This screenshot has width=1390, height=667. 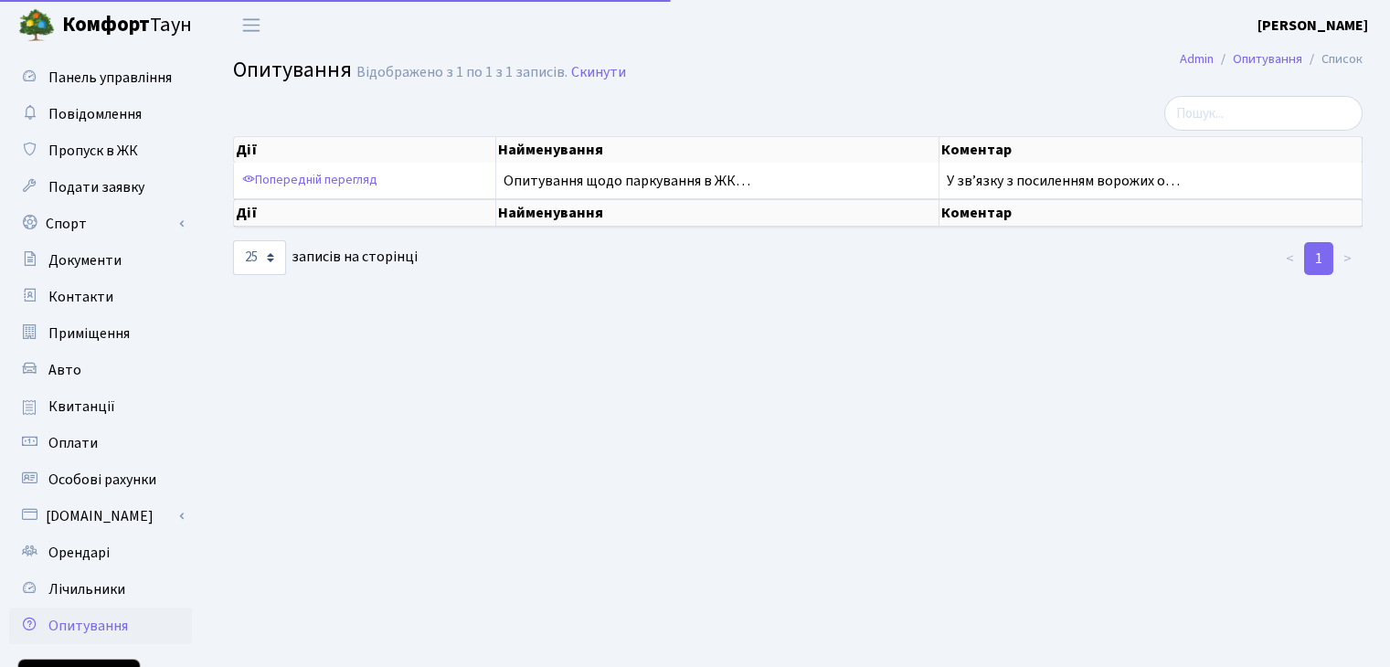 What do you see at coordinates (101, 480) in the screenshot?
I see `a: Особові рахунки` at bounding box center [101, 480].